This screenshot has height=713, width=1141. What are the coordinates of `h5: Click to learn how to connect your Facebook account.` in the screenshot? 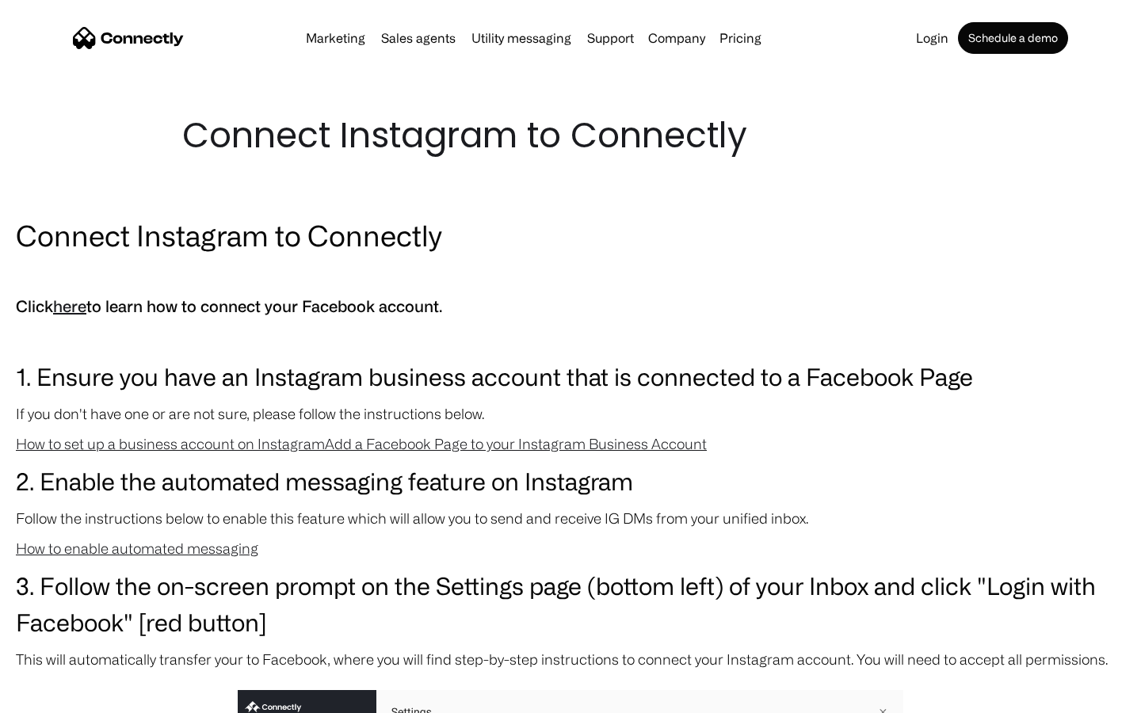 It's located at (571, 307).